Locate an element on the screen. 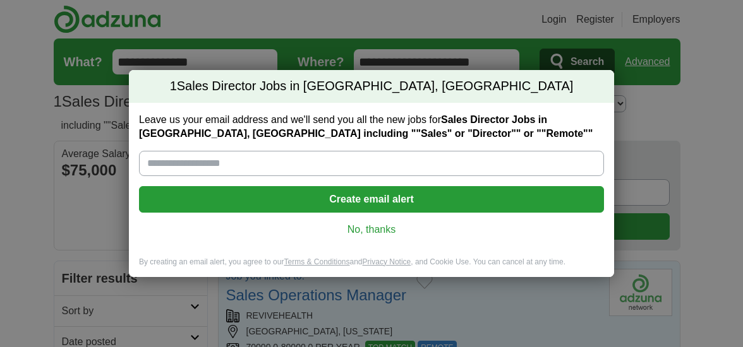  div: By creating an email alert, you agree to our and , and Cookie Use. You can cancel at any time. is located at coordinates (371, 267).